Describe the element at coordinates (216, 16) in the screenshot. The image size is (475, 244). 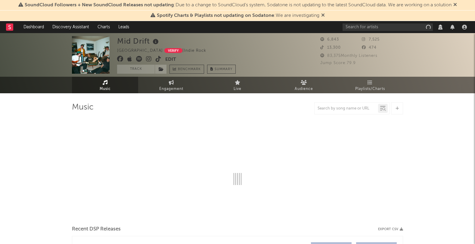
I see `span: Spotify Charts & Playlists not updating on Sodatone` at that location.